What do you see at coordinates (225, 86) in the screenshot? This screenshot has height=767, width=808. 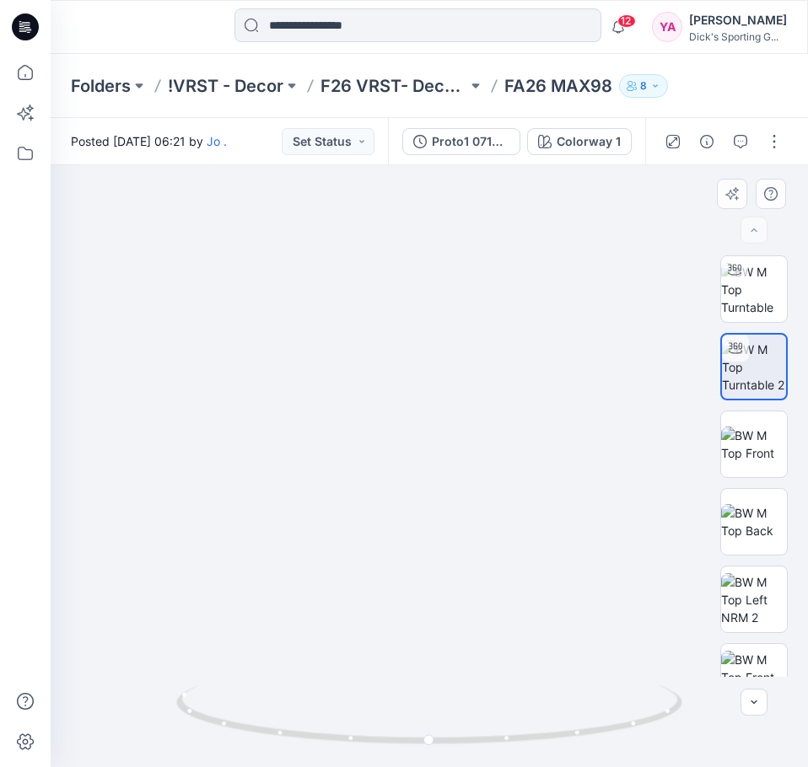 I see `p: !VRST - Decor` at bounding box center [225, 86].